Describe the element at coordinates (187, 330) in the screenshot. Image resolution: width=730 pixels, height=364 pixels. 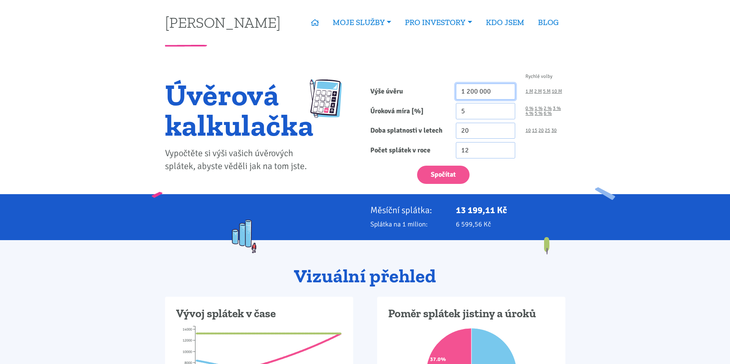
I see `tspan: 14000` at that location.